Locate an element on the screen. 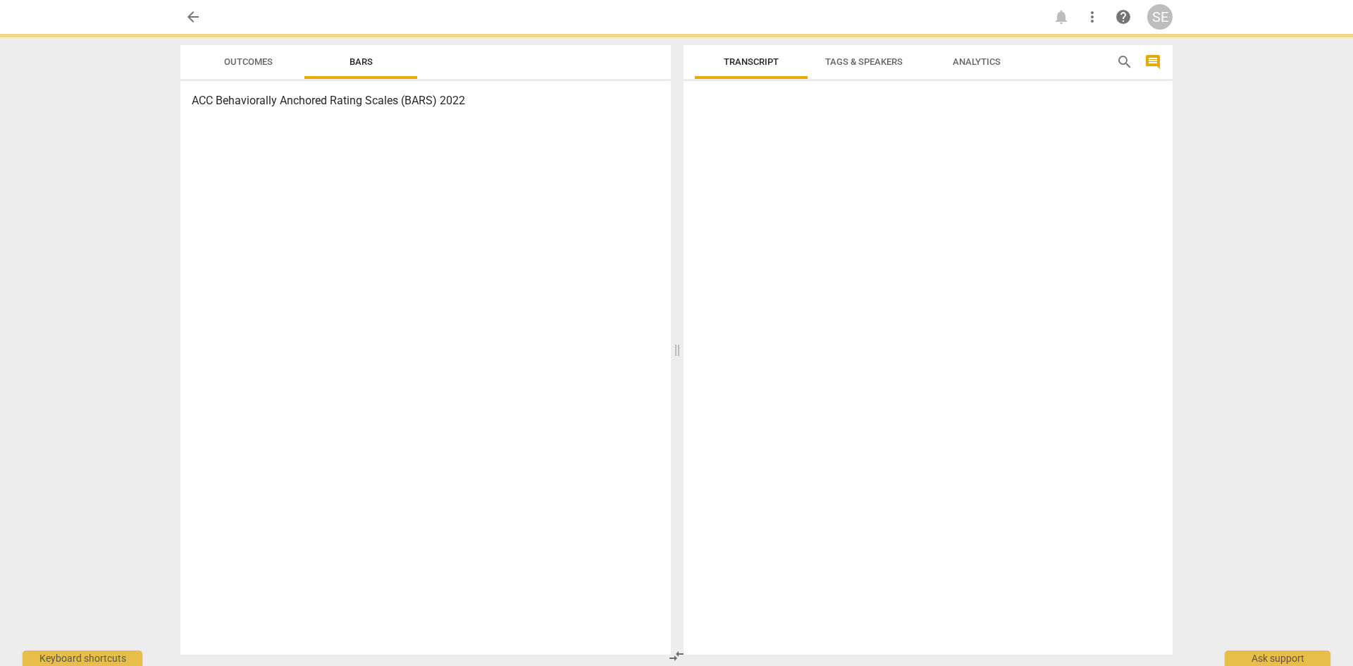  span: compare_arrows is located at coordinates (677, 656).